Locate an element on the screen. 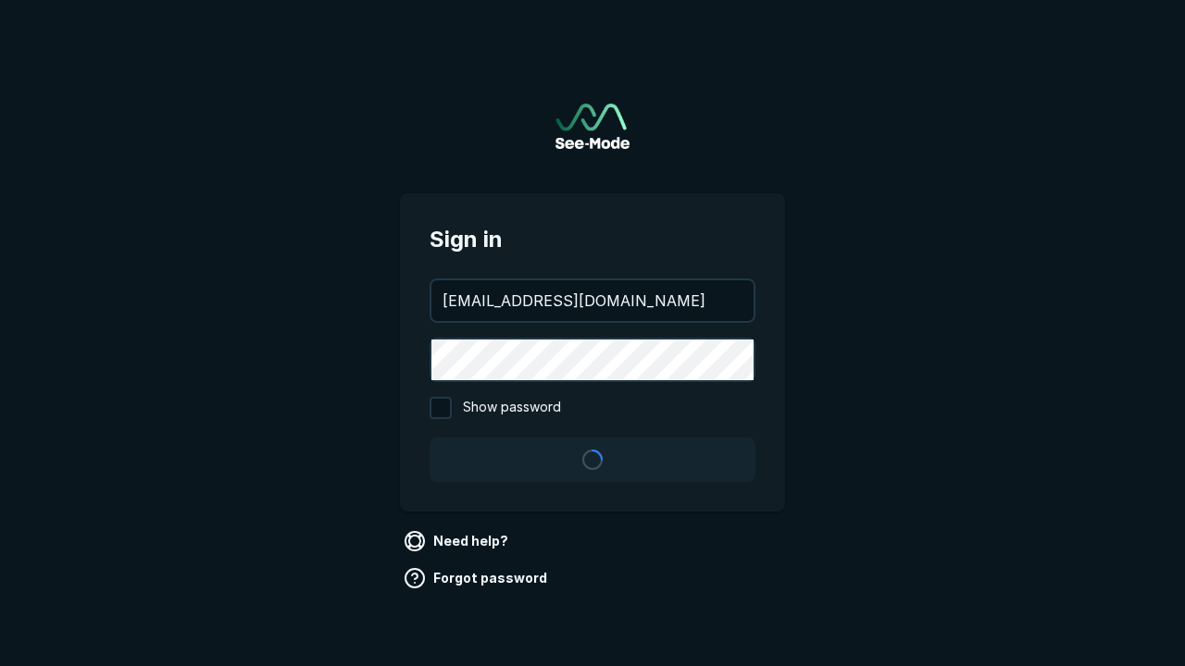 This screenshot has width=1185, height=666. span: Show password is located at coordinates (512, 408).